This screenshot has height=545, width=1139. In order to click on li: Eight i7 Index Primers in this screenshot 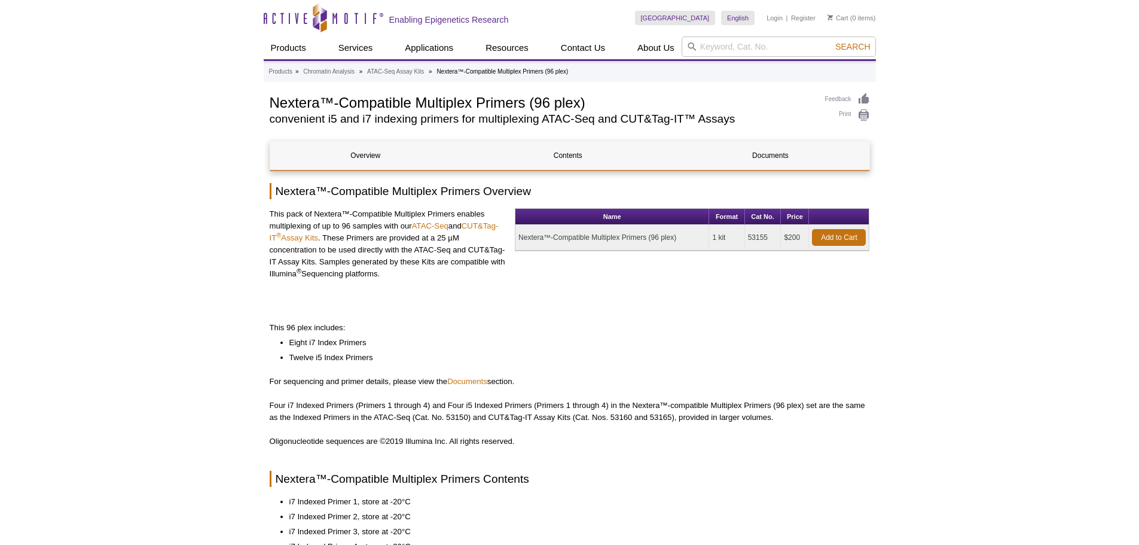, I will do `click(573, 343)`.